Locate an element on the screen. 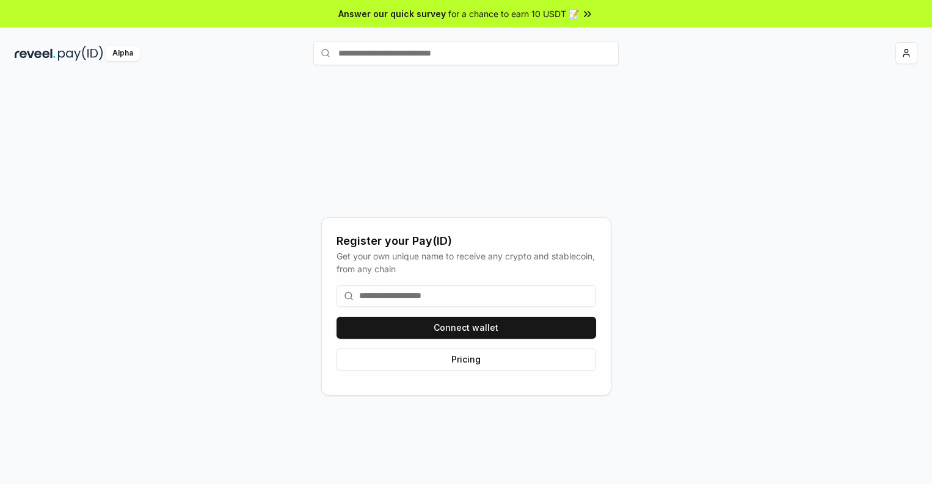 The height and width of the screenshot is (484, 932). span: Answer our quick survey is located at coordinates (392, 13).